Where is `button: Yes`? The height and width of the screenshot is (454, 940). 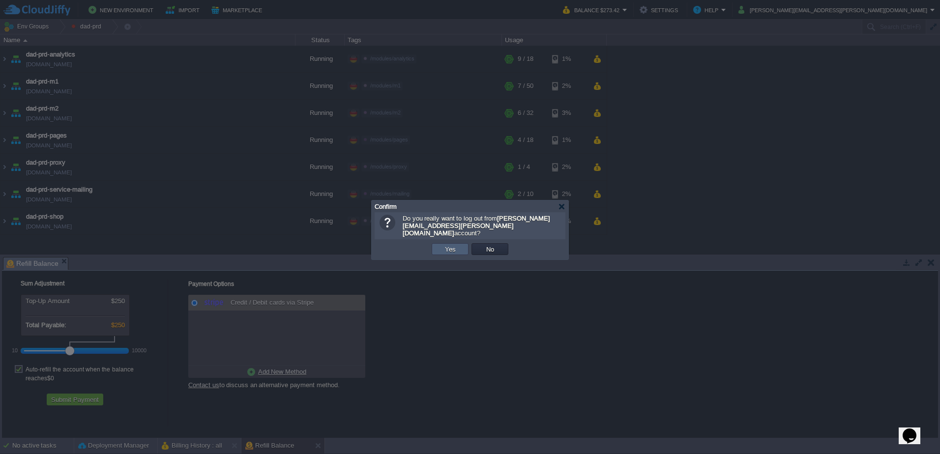
button: Yes is located at coordinates (450, 249).